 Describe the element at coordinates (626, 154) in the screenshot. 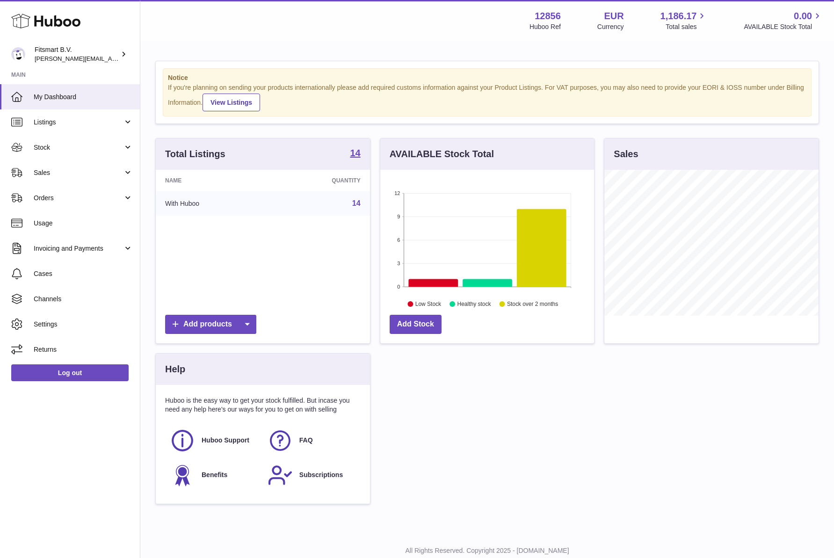

I see `h3: Sales` at that location.